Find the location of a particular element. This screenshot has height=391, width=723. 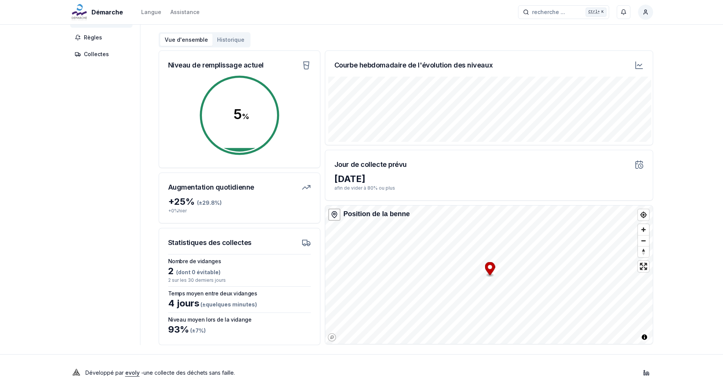

h3: Statistiques des collectes is located at coordinates (210, 243).